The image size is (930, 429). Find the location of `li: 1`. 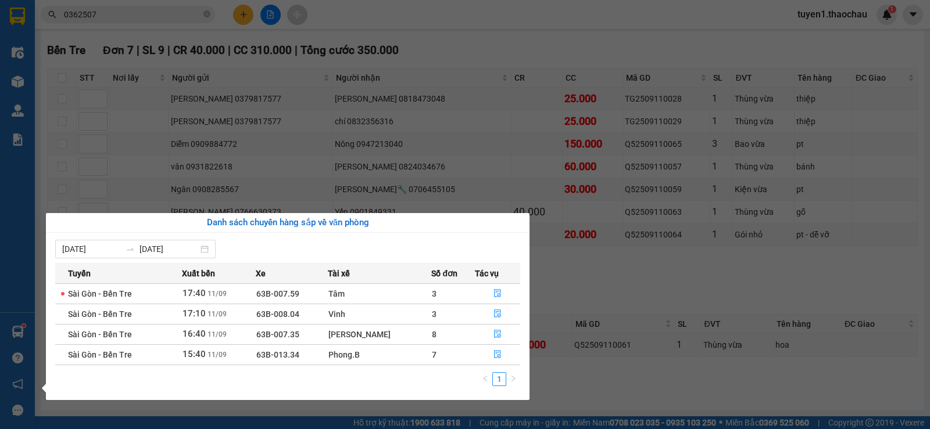

li: 1 is located at coordinates (499, 379).